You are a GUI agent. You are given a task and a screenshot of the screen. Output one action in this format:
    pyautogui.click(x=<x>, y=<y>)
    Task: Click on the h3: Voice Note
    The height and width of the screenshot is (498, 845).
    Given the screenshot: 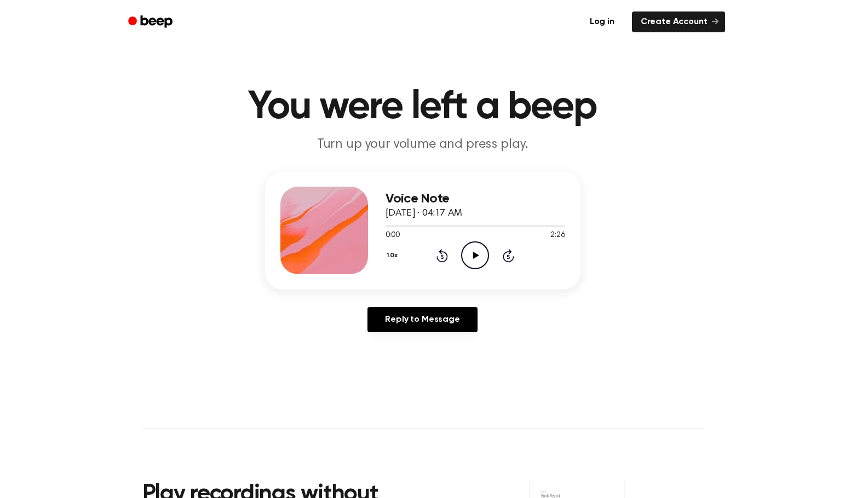 What is the action you would take?
    pyautogui.click(x=475, y=199)
    